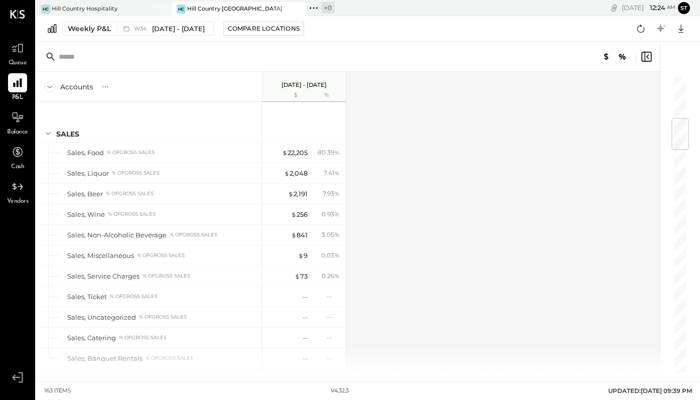 The height and width of the screenshot is (400, 700). I want to click on div: Sales, Ticket, so click(87, 296).